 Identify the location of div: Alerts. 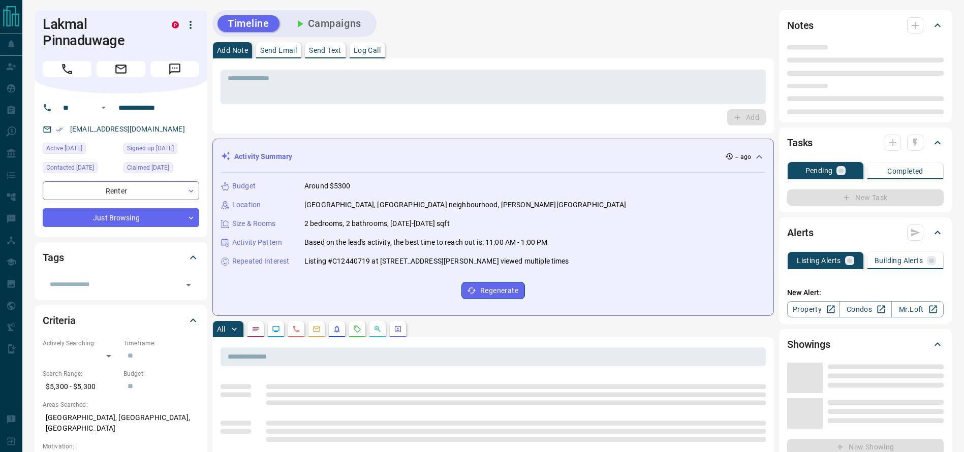
(865, 233).